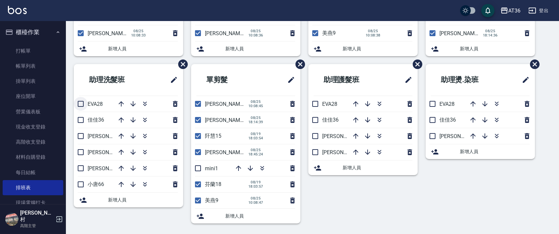 This screenshot has width=559, height=234. What do you see at coordinates (12, 220) in the screenshot?
I see `img: Person` at bounding box center [12, 220].